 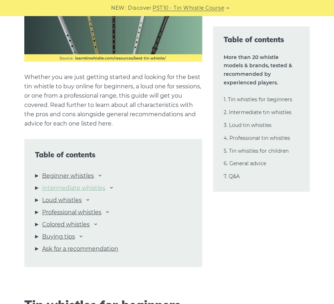 I want to click on a: Ask for a recommendation, so click(x=80, y=249).